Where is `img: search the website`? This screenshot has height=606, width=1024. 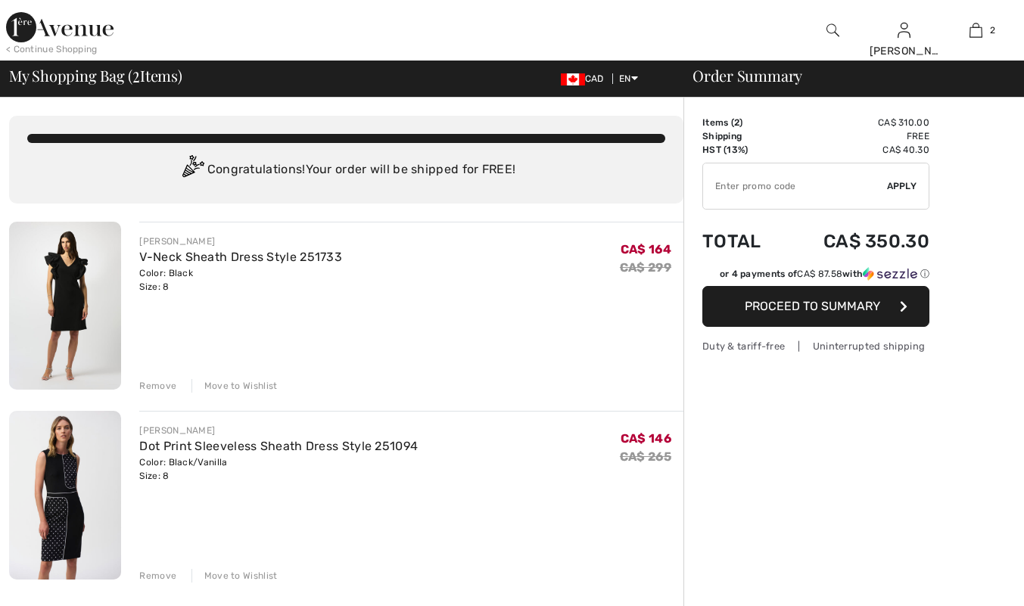
img: search the website is located at coordinates (832, 30).